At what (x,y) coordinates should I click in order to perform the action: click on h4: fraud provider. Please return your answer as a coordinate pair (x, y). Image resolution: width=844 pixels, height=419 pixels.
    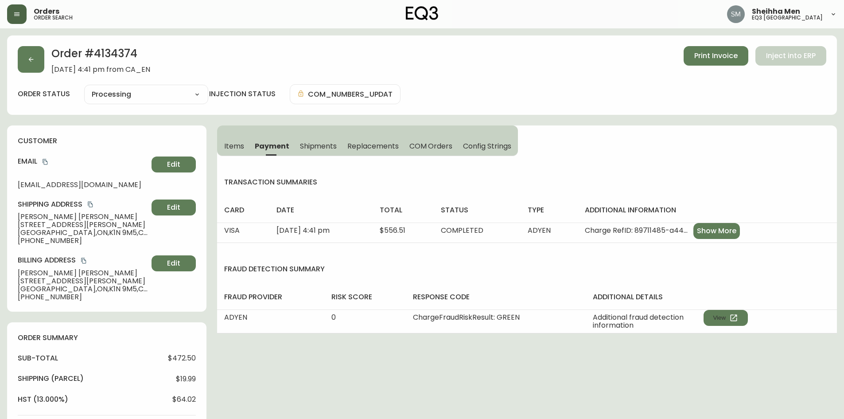
    Looking at the image, I should click on (271, 297).